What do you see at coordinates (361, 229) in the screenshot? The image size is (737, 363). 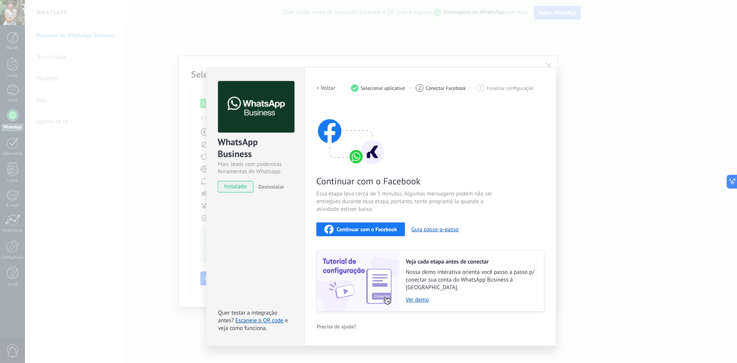 I see `button: Continuar com o Facebook` at bounding box center [361, 229].